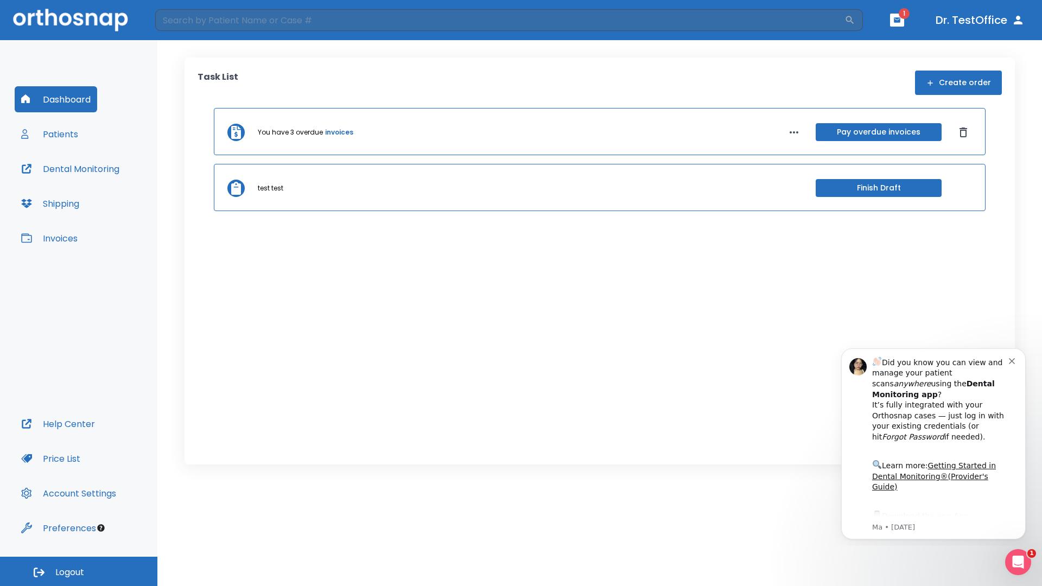 The image size is (1042, 586). Describe the element at coordinates (109, 132) in the screenshot. I see `a: Getting Started in Dental Monitoring` at that location.